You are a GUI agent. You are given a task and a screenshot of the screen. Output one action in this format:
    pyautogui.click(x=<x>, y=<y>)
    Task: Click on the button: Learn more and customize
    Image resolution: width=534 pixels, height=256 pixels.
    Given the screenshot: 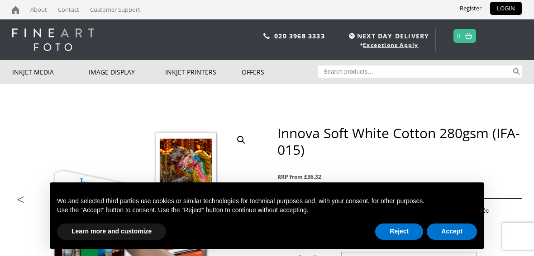 What is the action you would take?
    pyautogui.click(x=111, y=232)
    